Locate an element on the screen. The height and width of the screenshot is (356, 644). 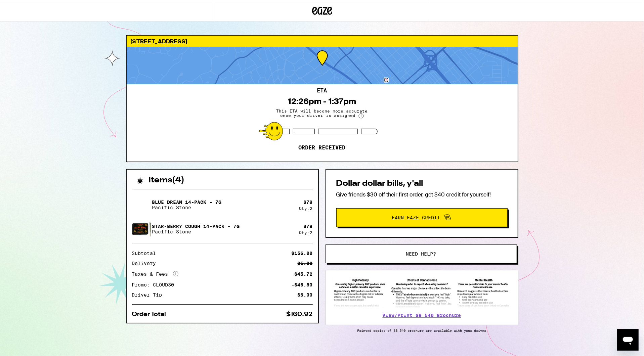
img: Star-berry Cough 14-Pack - 7g is located at coordinates (142, 229).